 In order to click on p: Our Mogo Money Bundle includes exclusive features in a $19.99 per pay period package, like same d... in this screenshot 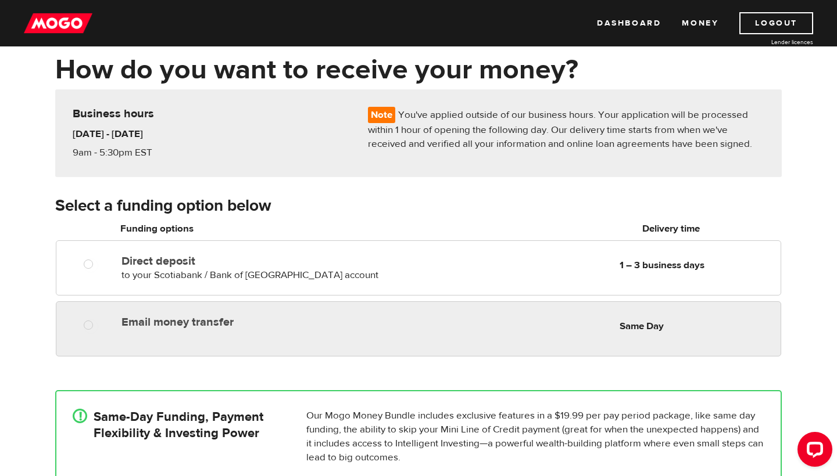, I will do `click(535, 437)`.